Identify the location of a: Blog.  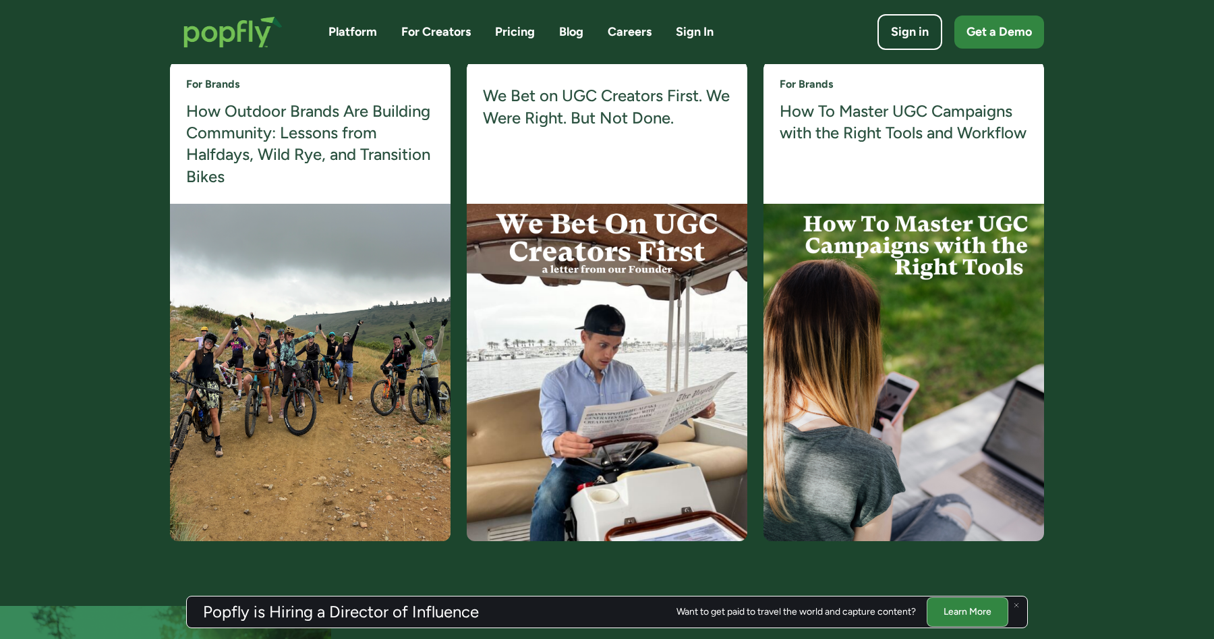
(571, 32).